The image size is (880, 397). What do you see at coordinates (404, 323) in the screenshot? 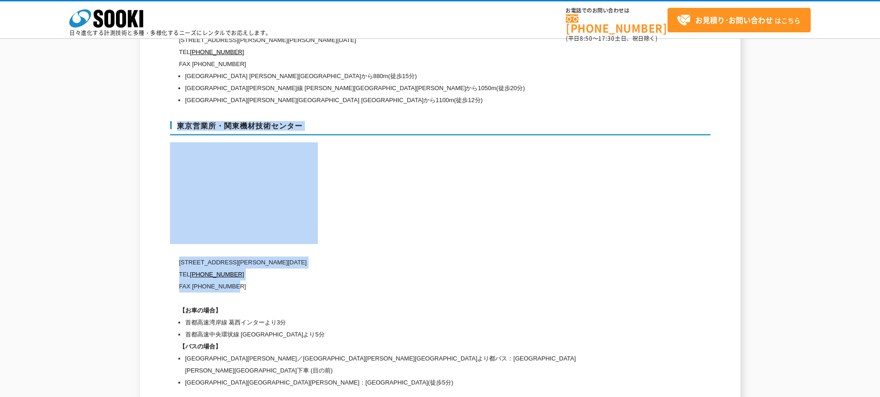
I see `li: 首都高速湾岸線 葛西インターより3分` at bounding box center [404, 323].